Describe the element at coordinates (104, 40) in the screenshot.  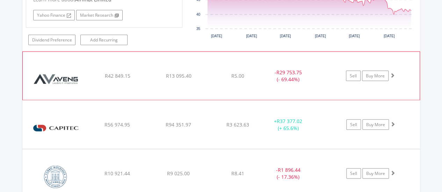
I see `a: Add Recurring` at that location.